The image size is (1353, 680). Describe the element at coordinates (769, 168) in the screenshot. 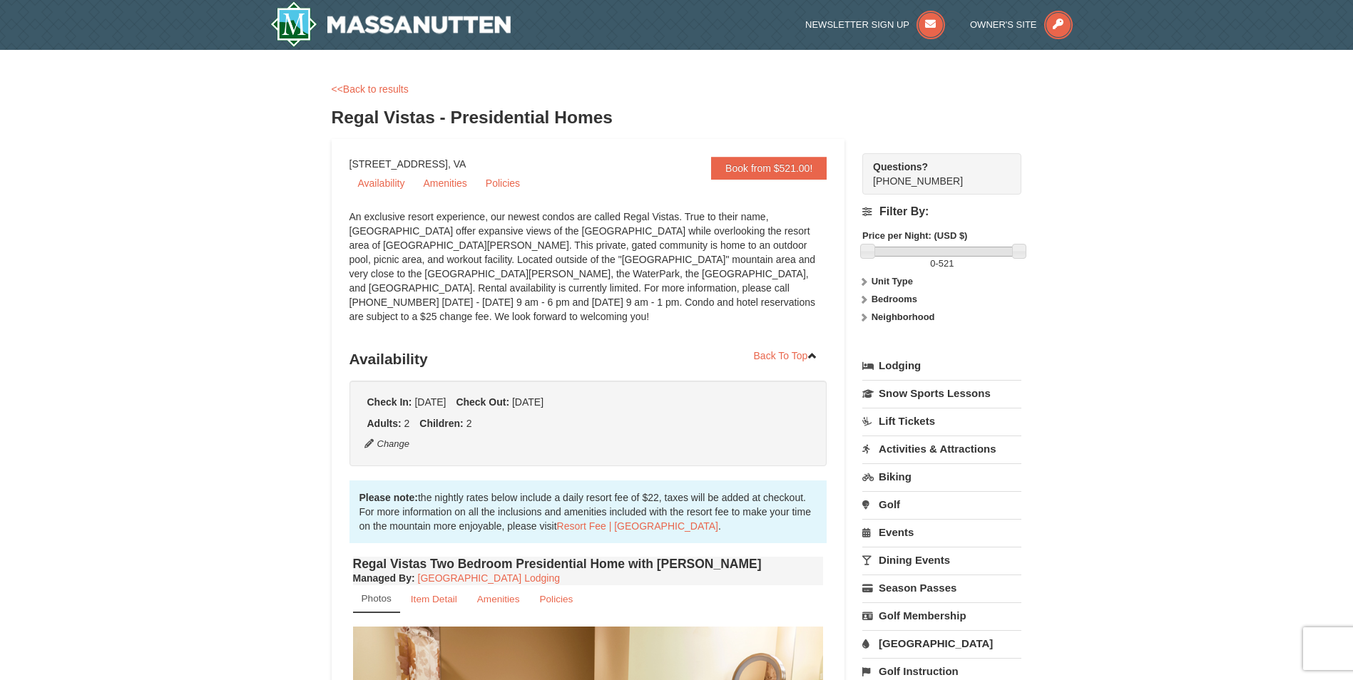

I see `a: Book from $521.00!` at that location.